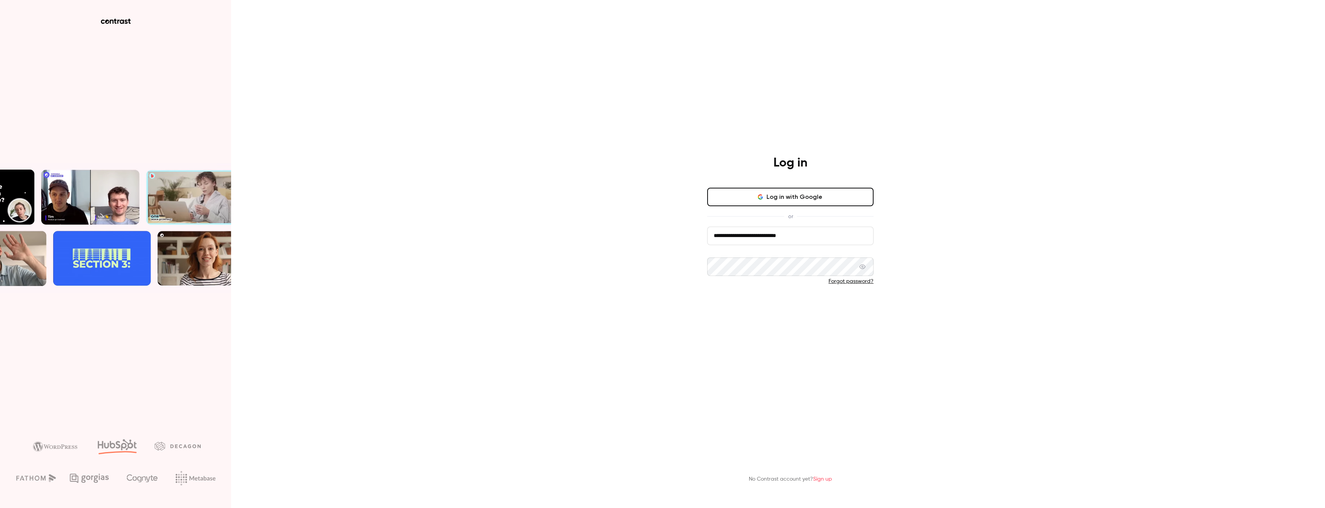 This screenshot has width=1325, height=508. Describe the element at coordinates (791, 479) in the screenshot. I see `p: No Contrast account yet?` at that location.